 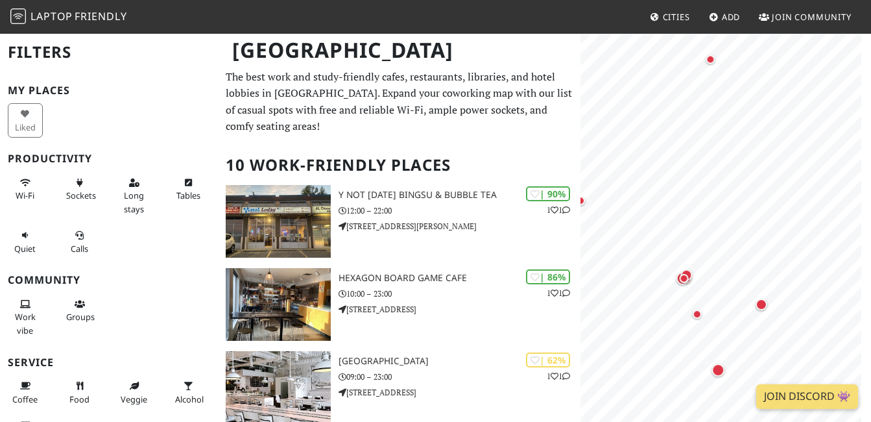 What do you see at coordinates (25, 399) in the screenshot?
I see `span: Coffee` at bounding box center [25, 399].